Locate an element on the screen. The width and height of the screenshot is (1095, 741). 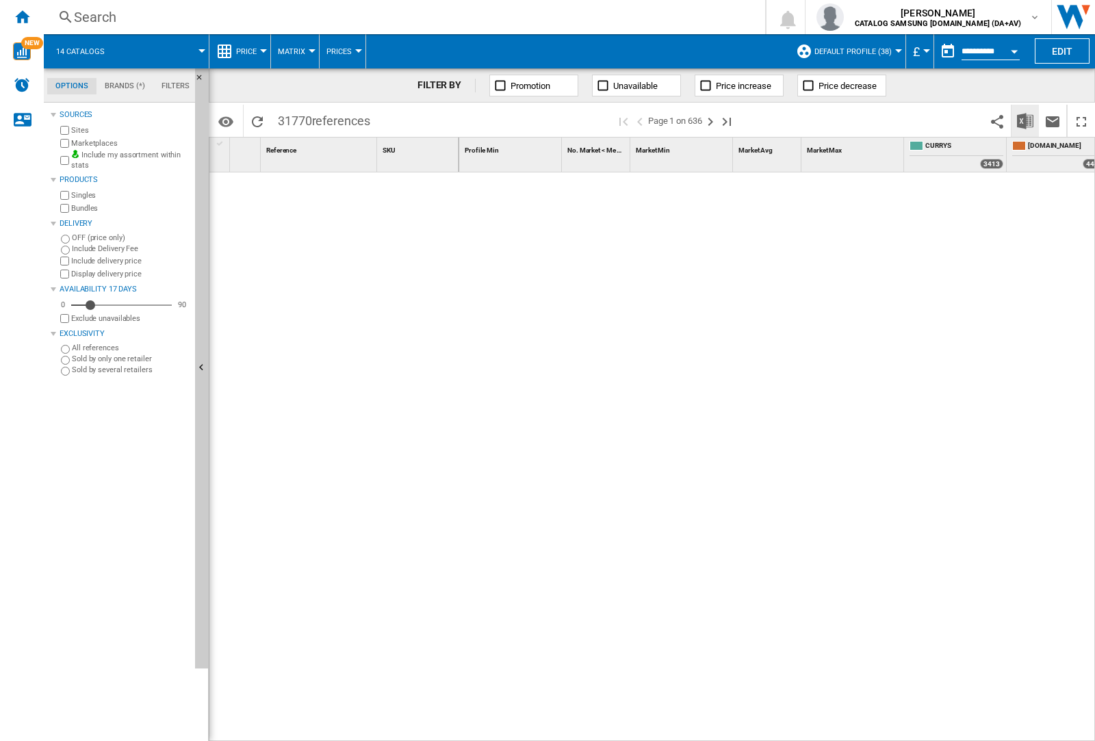
label: Singles is located at coordinates (130, 195).